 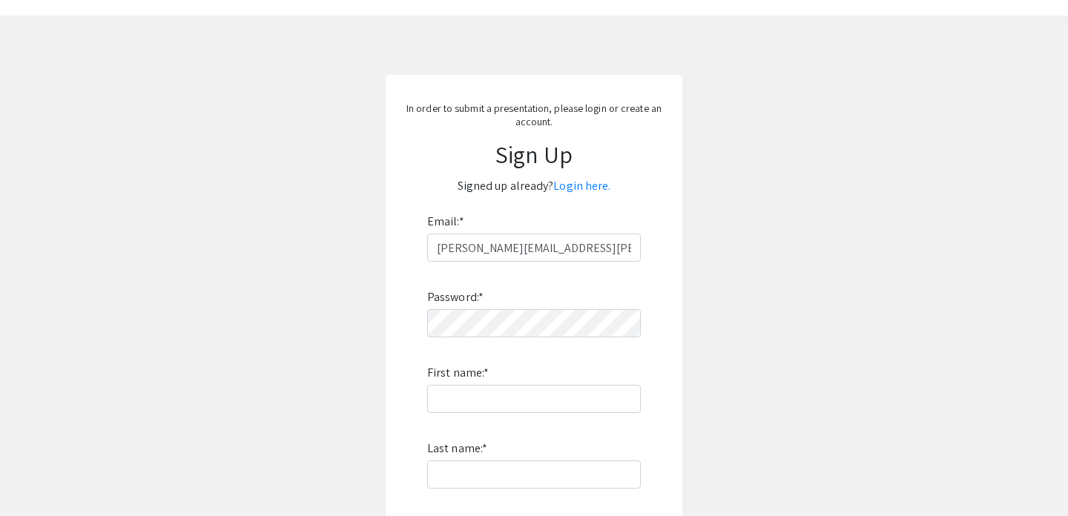 What do you see at coordinates (534, 186) in the screenshot?
I see `p: Signed up already?` at bounding box center [534, 186].